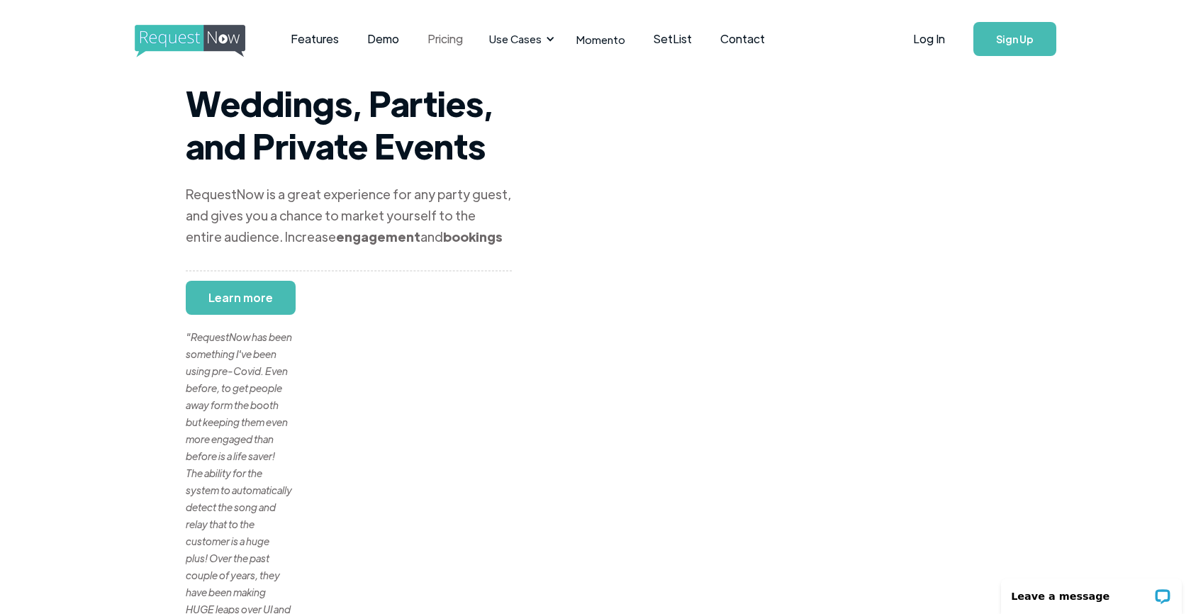  Describe the element at coordinates (90, 27) in the screenshot. I see `p: Leave a message` at that location.